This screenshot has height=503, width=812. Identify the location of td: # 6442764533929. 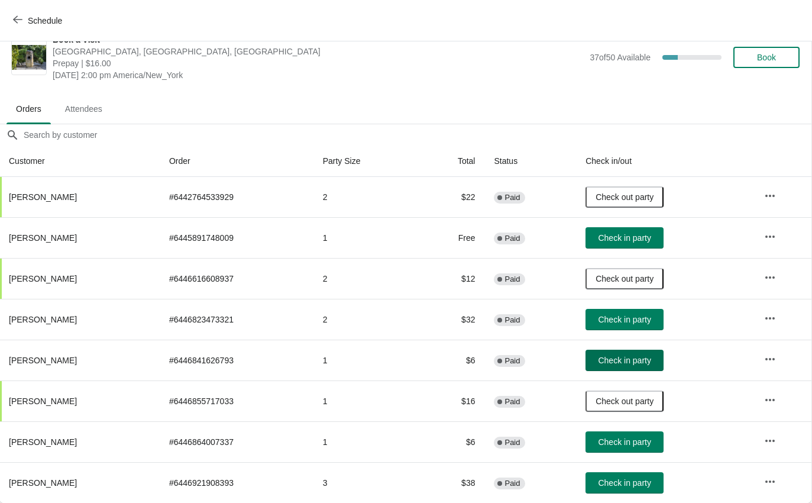
(237, 197).